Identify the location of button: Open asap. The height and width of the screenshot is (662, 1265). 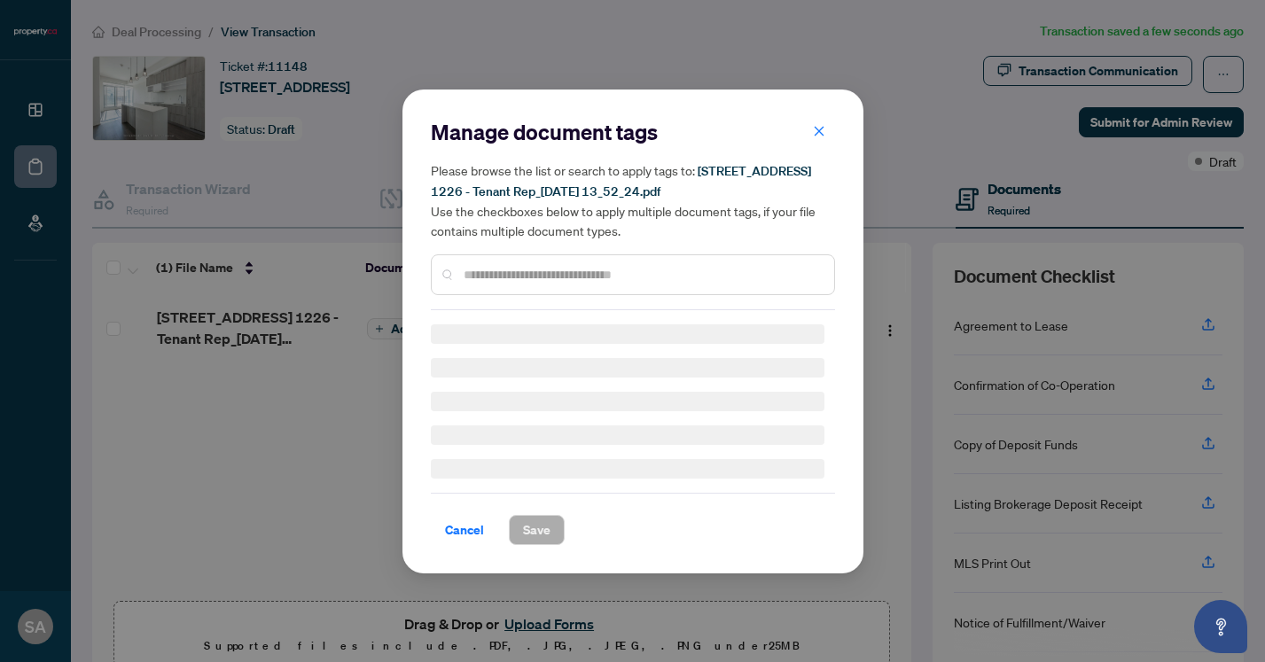
(1220, 627).